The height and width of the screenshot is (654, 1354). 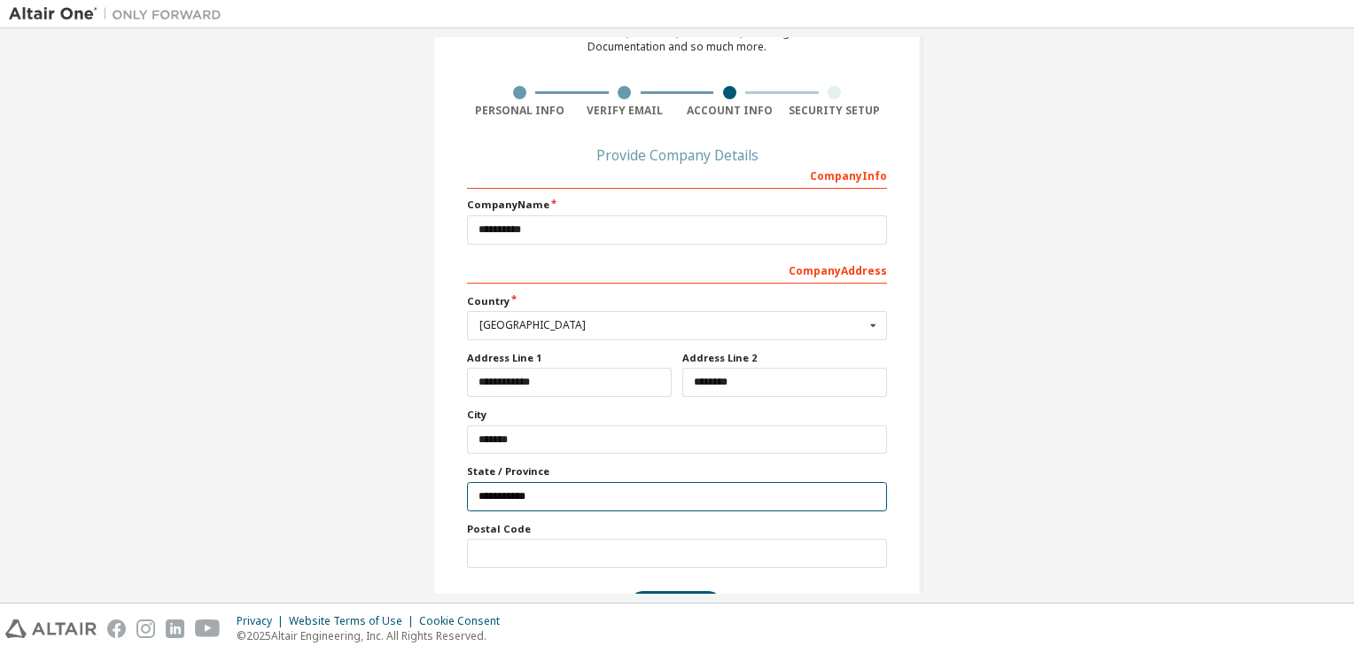 What do you see at coordinates (519, 111) in the screenshot?
I see `div: Personal Info` at bounding box center [519, 111].